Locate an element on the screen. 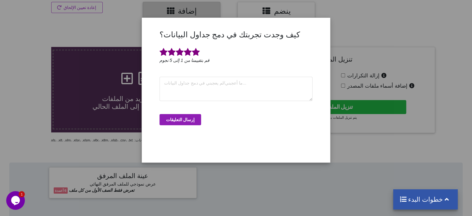 Image resolution: width=472 pixels, height=216 pixels. font: إرسال التعليقات is located at coordinates (180, 119).